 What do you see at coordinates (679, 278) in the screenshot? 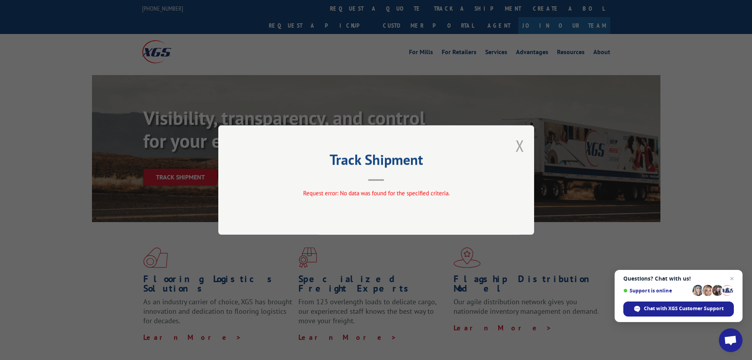
I see `span: Questions? Chat with us!` at bounding box center [679, 278].